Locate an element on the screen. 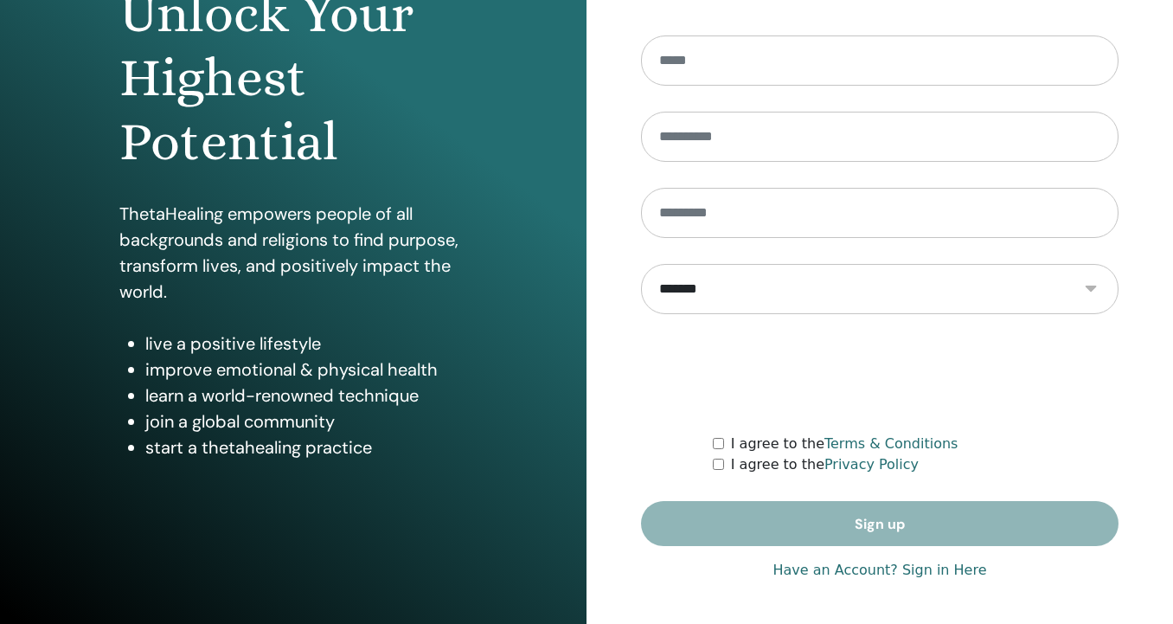 The height and width of the screenshot is (624, 1173). a: Privacy Policy is located at coordinates (871, 464).